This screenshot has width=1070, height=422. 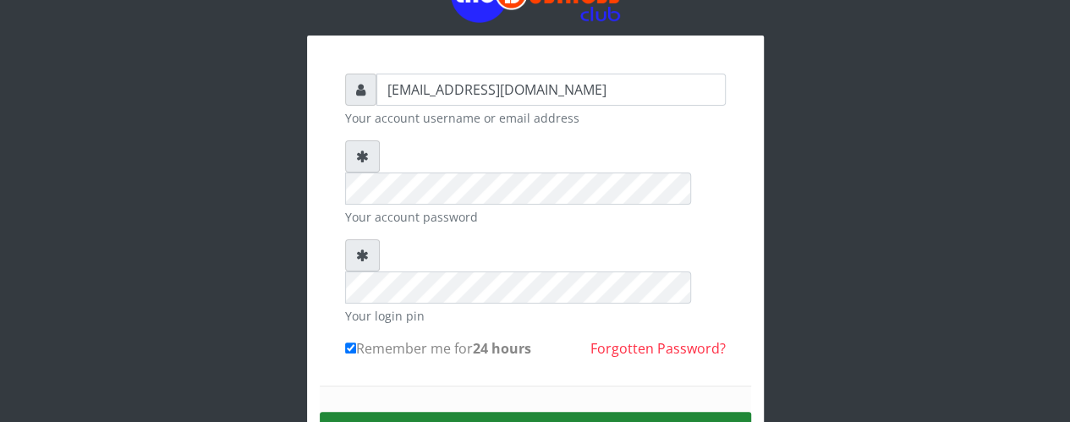 What do you see at coordinates (536, 316) in the screenshot?
I see `small: Your login pin` at bounding box center [536, 316].